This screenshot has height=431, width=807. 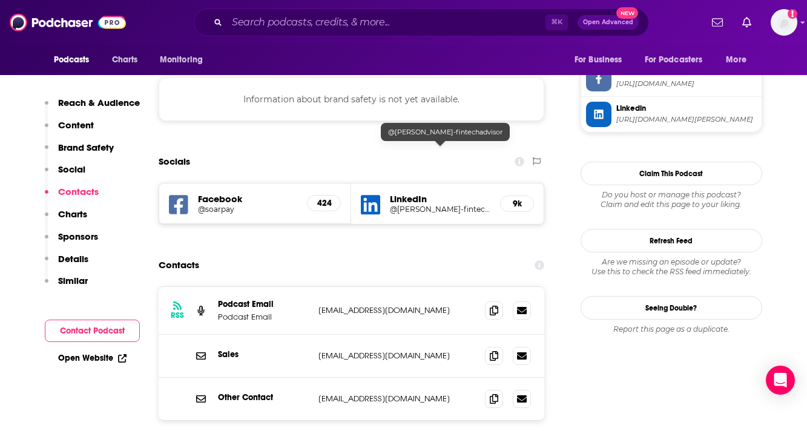 What do you see at coordinates (422, 22) in the screenshot?
I see `div: Search podcasts, credits, & more...` at bounding box center [422, 22].